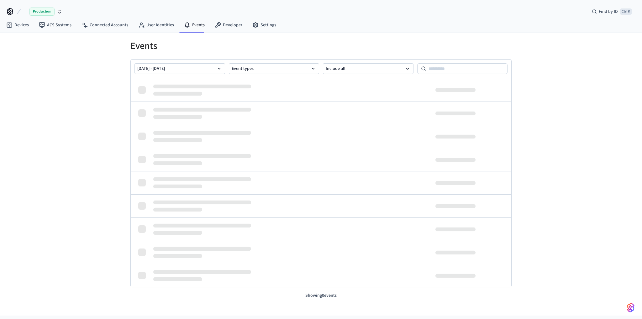  What do you see at coordinates (194, 25) in the screenshot?
I see `a: Events` at bounding box center [194, 25].